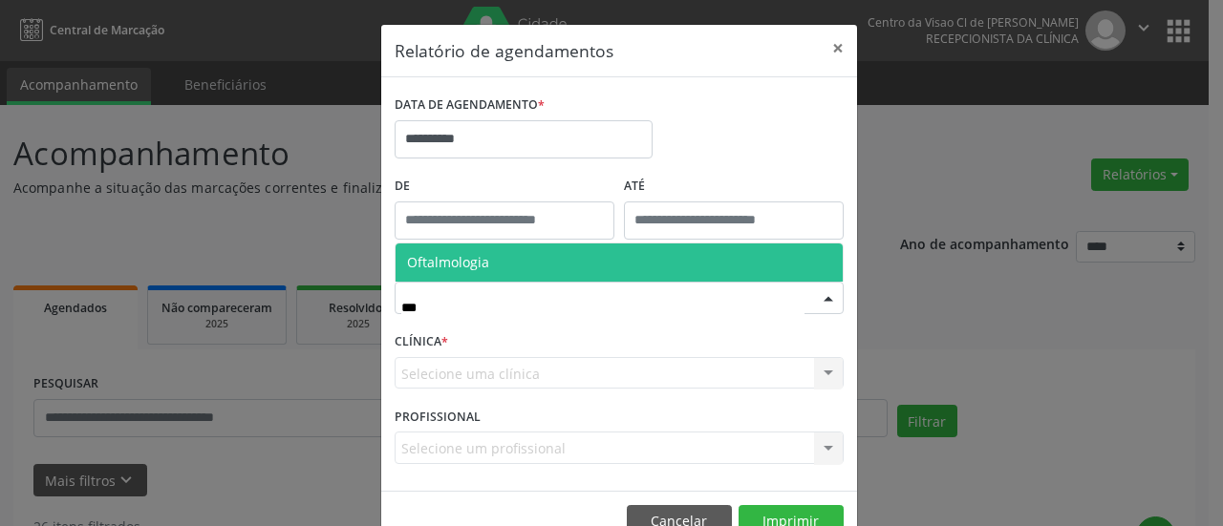 The image size is (1223, 526). What do you see at coordinates (421, 342) in the screenshot?
I see `label: CLÍNICA` at bounding box center [421, 342].